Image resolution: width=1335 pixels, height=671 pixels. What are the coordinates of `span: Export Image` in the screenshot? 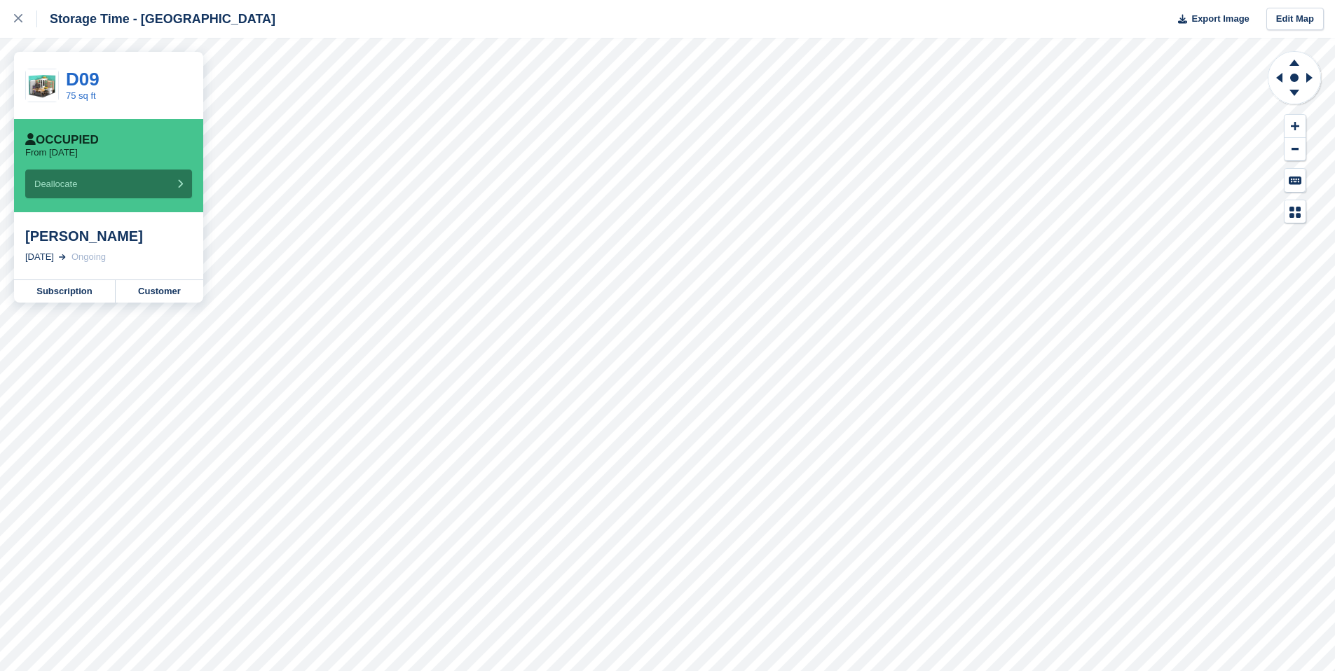 It's located at (1220, 19).